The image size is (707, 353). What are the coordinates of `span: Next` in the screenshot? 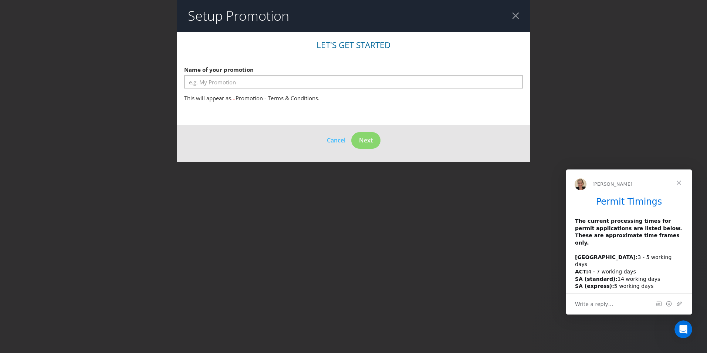 It's located at (366, 140).